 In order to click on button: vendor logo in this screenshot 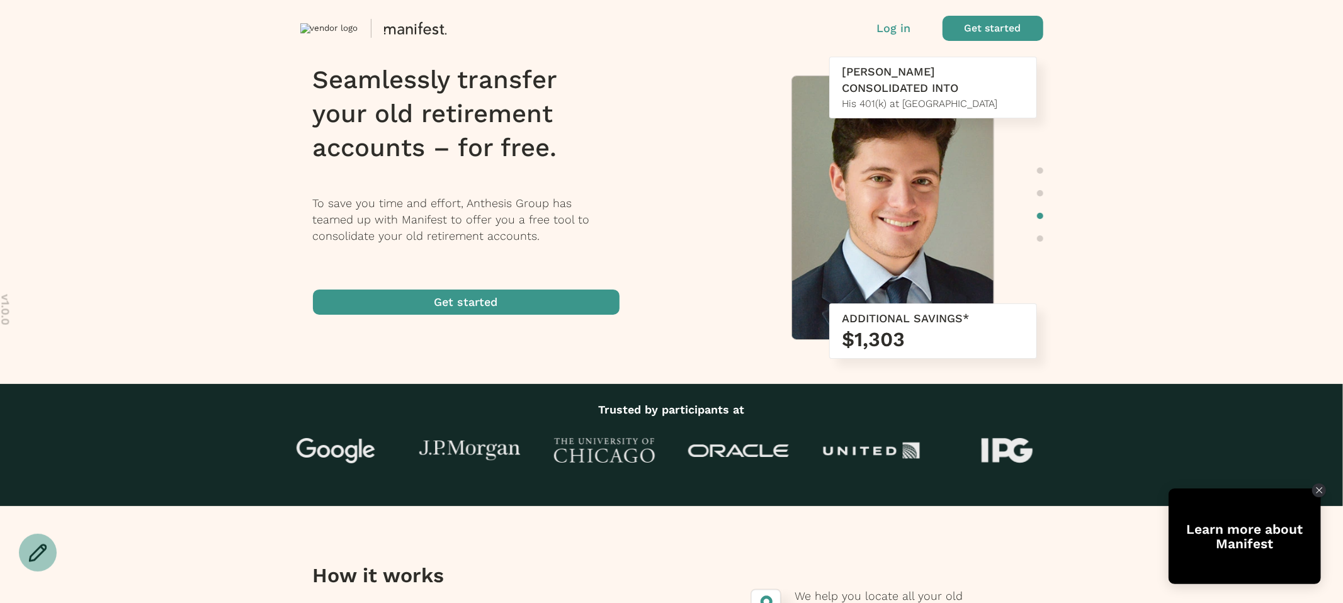, I will do `click(489, 28)`.